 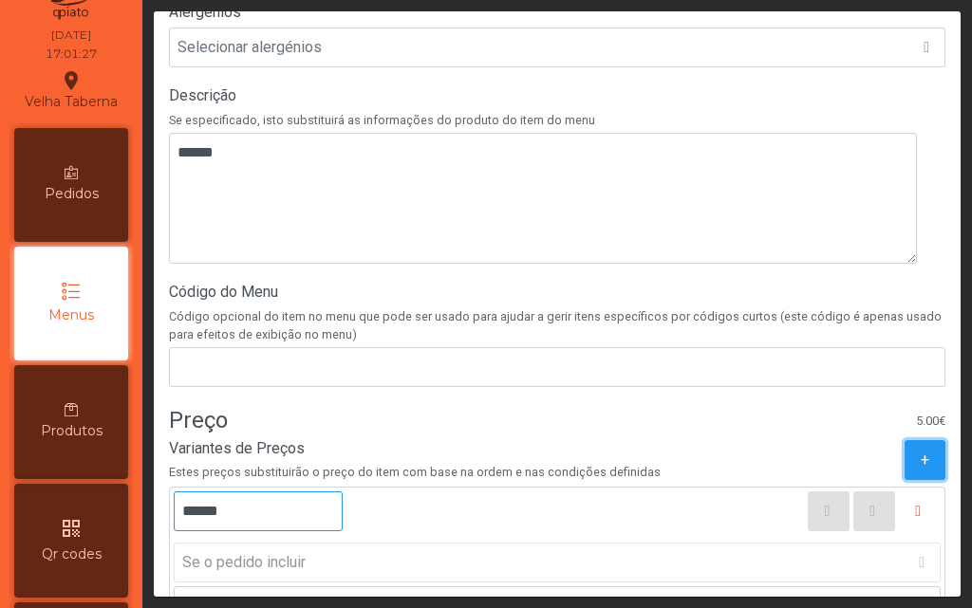 I want to click on span: Menus, so click(x=71, y=315).